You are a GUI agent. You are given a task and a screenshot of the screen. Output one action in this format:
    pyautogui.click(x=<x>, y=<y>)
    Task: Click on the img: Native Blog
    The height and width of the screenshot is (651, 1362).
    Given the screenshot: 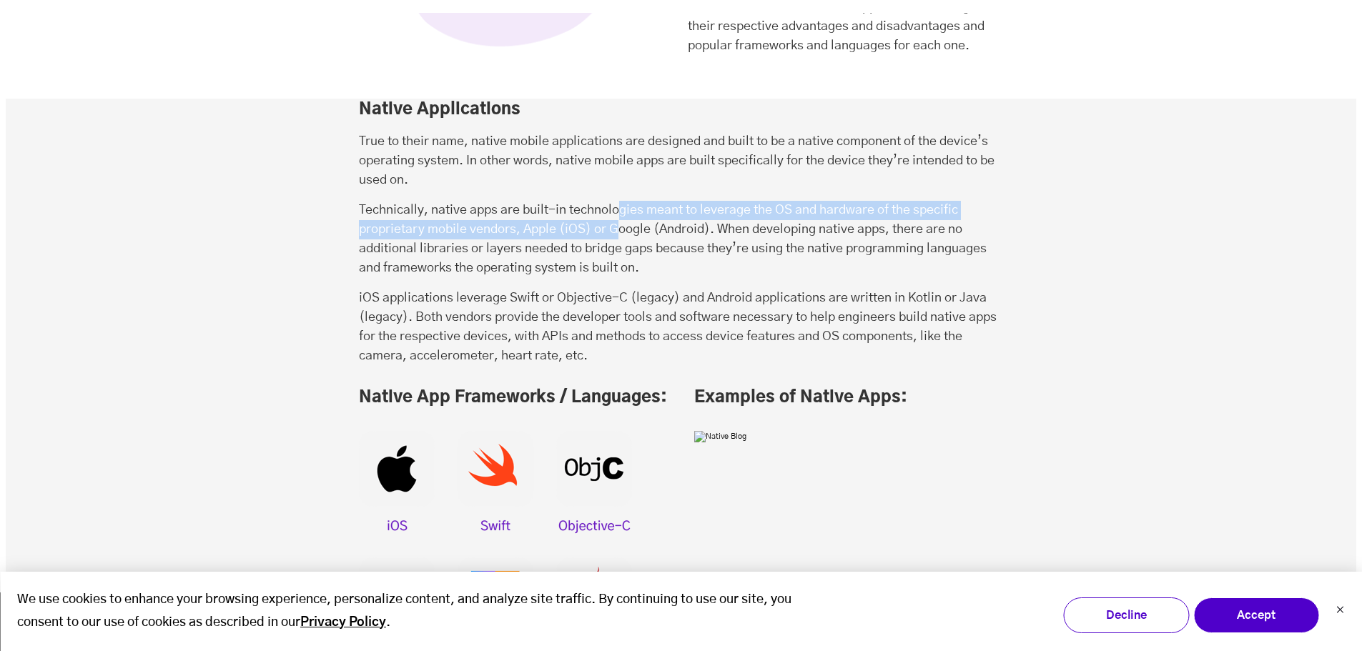 What is the action you would take?
    pyautogui.click(x=720, y=437)
    